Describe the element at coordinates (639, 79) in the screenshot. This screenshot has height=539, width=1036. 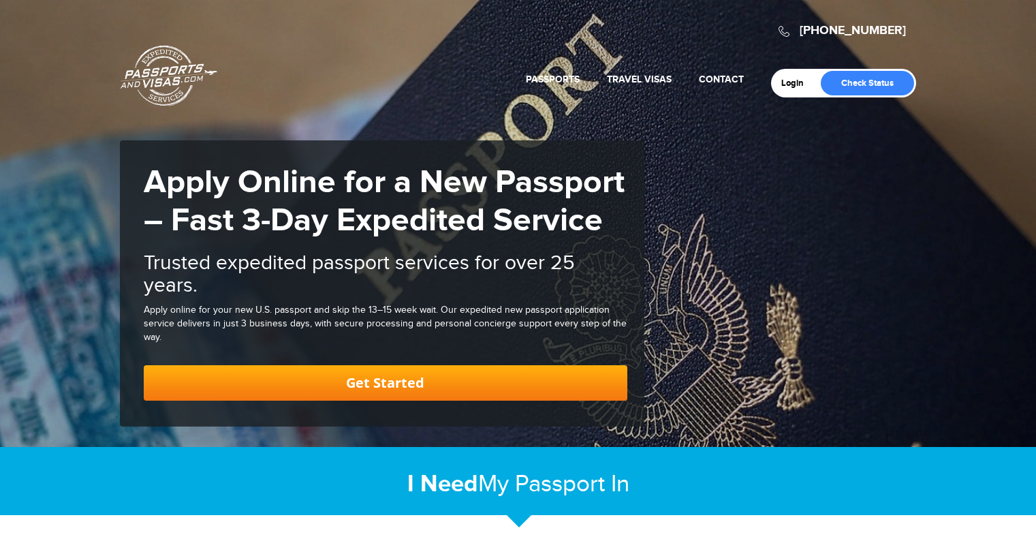
I see `a: Travel Visas` at that location.